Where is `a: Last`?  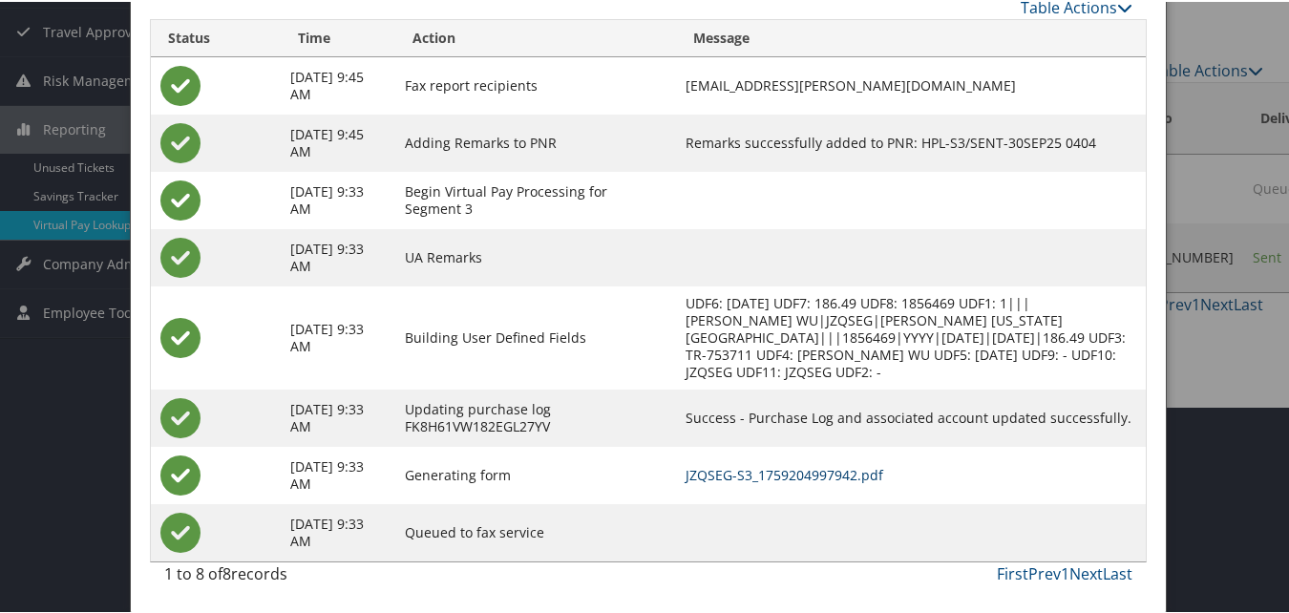
a: Last is located at coordinates (1117, 572).